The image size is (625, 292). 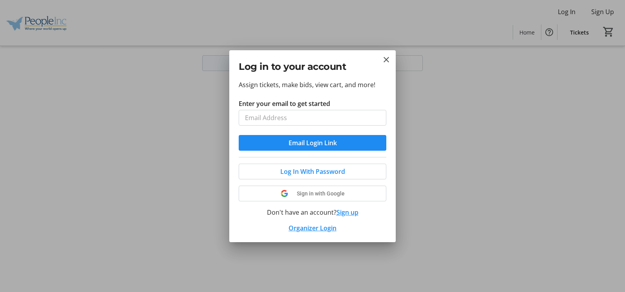 I want to click on input: Email Address, so click(x=313, y=118).